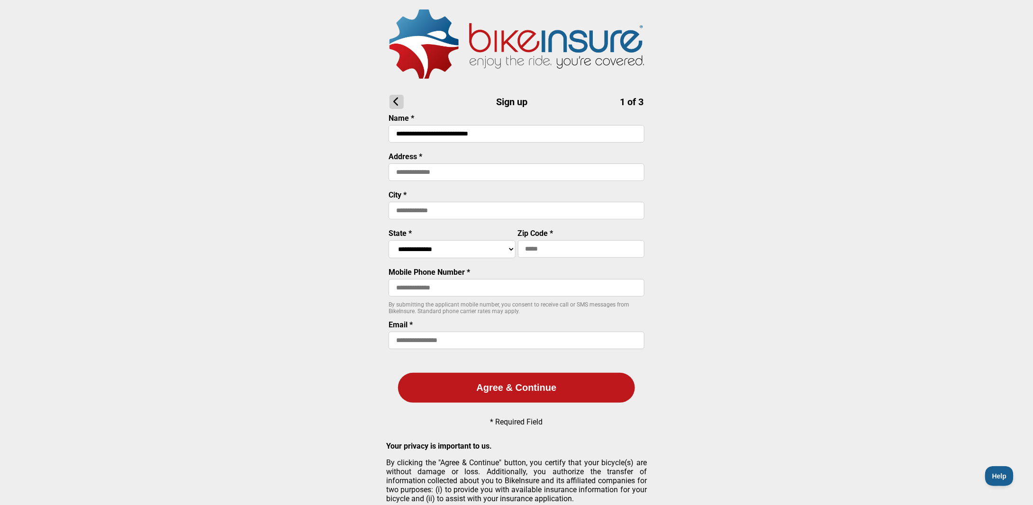 This screenshot has width=1033, height=505. I want to click on label: Mobile Phone Number *, so click(429, 272).